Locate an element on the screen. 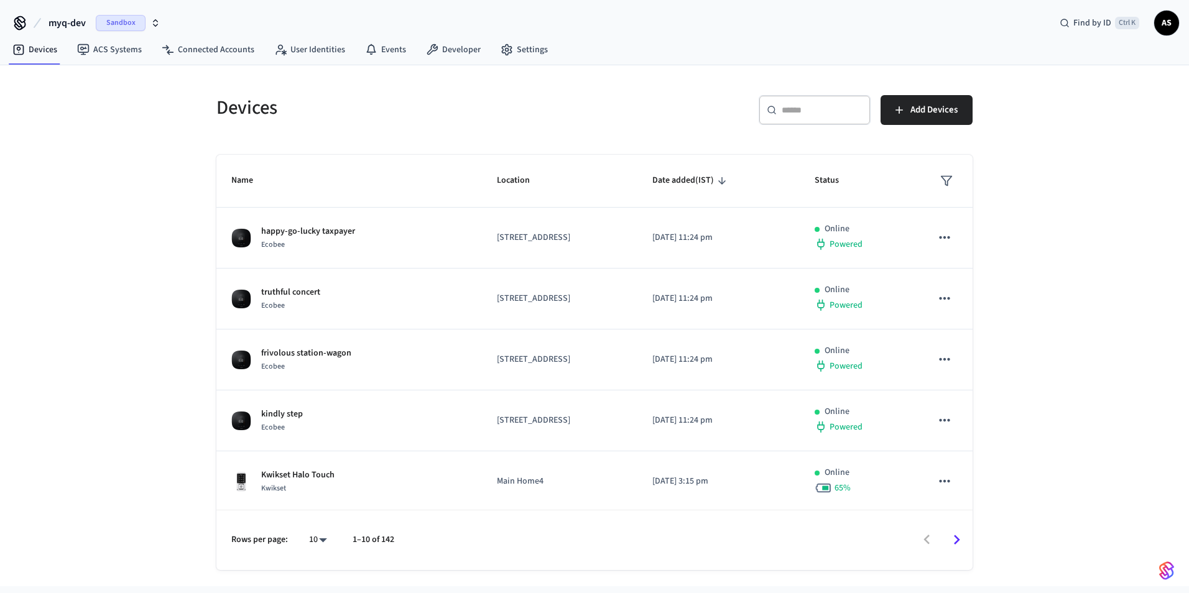 This screenshot has height=593, width=1189. span: Location is located at coordinates (521, 180).